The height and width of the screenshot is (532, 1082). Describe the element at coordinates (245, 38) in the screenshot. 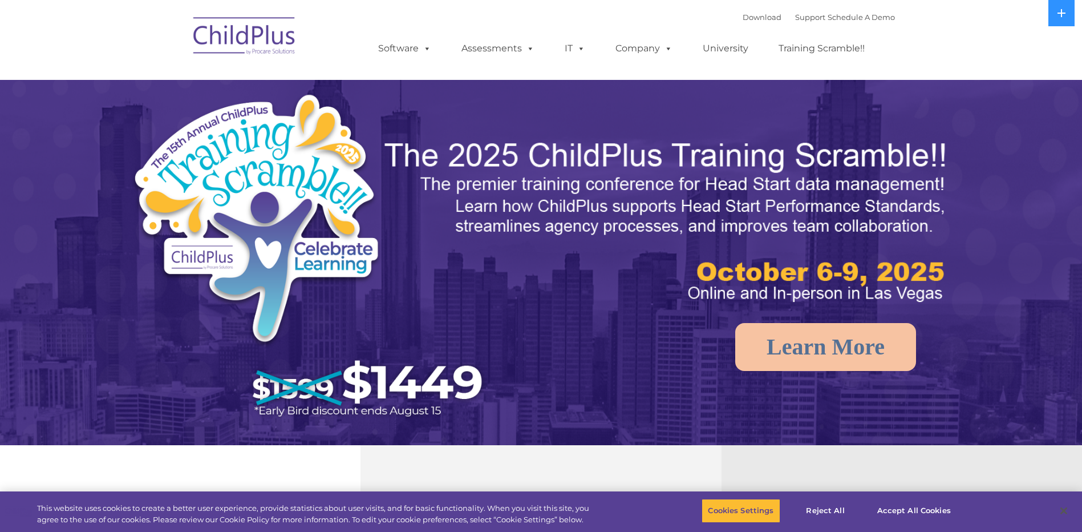

I see `img: ChildPlus by Procare Solutions` at that location.